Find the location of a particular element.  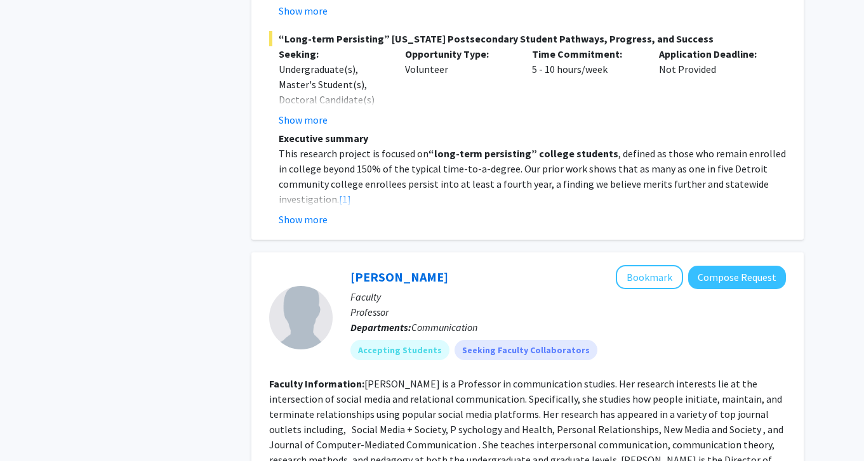

p: Application Deadline: is located at coordinates (713, 54).